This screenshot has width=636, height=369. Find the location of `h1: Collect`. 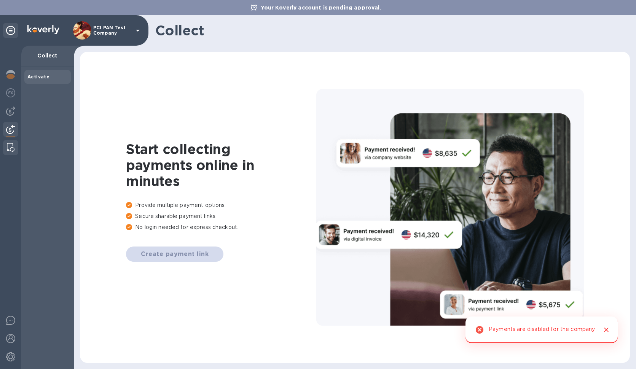

h1: Collect is located at coordinates (389, 30).